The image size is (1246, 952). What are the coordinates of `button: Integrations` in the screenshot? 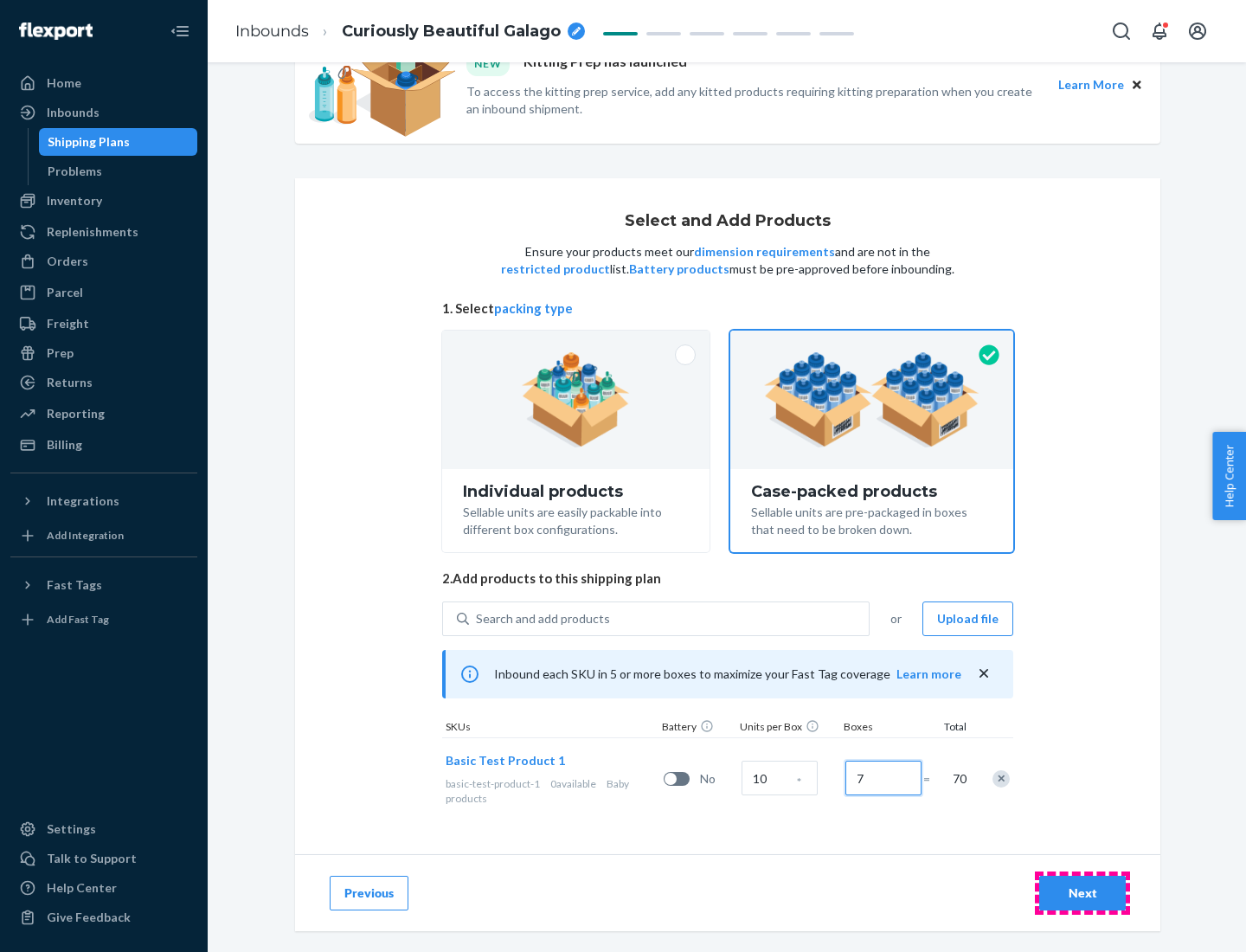 It's located at (104, 501).